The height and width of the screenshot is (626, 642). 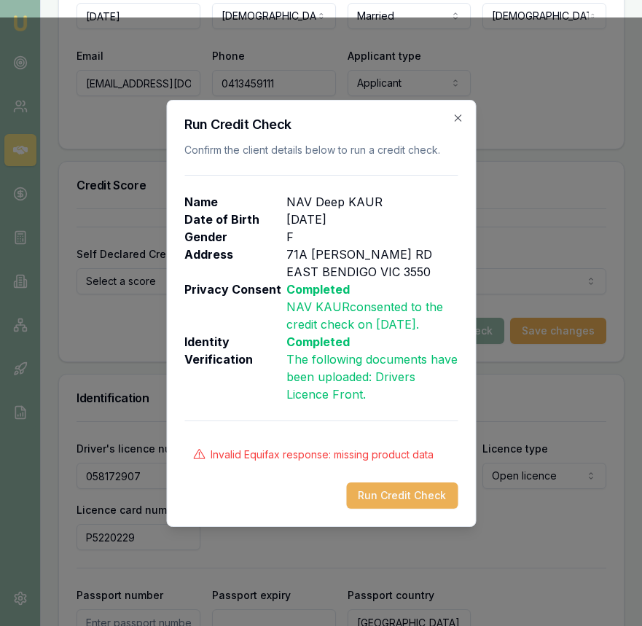 I want to click on button: Run Credit Check, so click(x=402, y=496).